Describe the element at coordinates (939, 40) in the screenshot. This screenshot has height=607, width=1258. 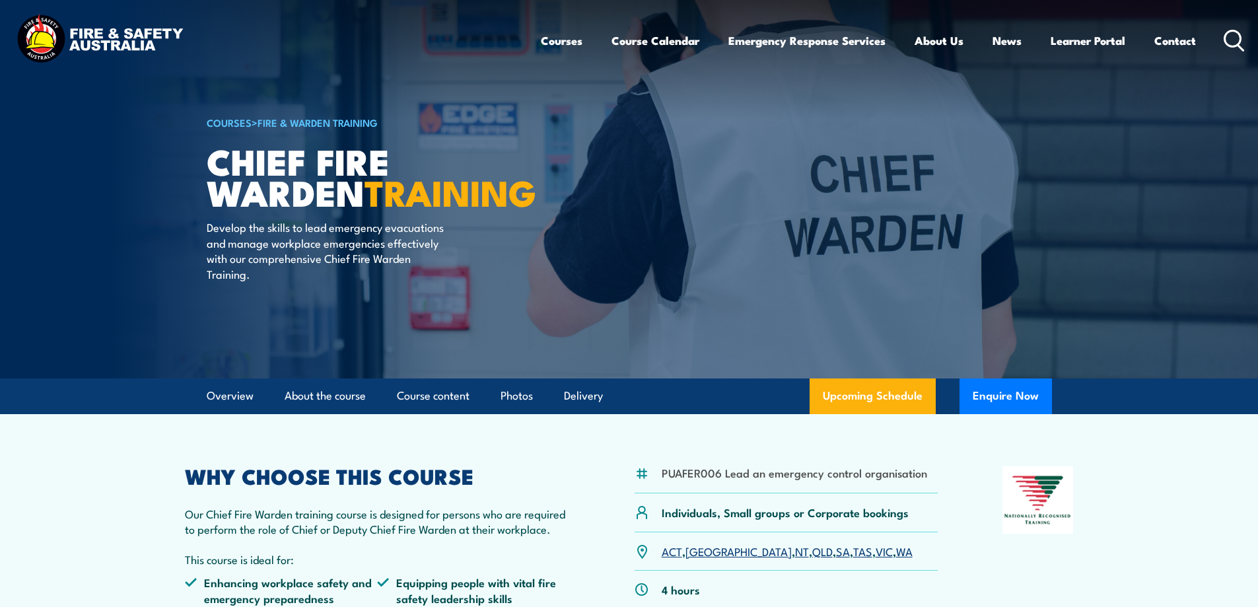
I see `a: About Us` at that location.